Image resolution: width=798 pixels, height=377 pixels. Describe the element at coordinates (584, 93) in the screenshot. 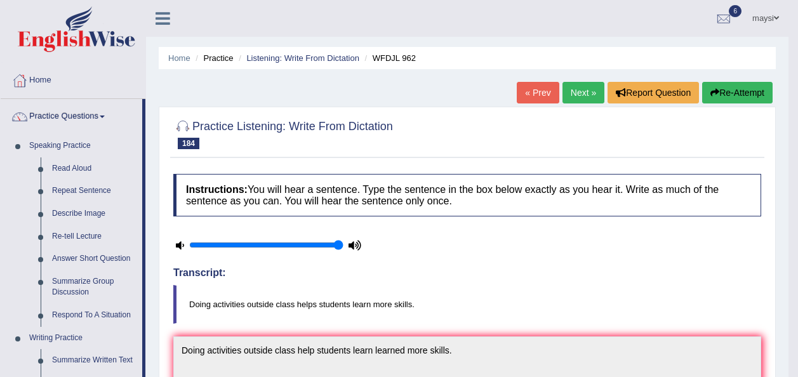

I see `a: Next »` at that location.